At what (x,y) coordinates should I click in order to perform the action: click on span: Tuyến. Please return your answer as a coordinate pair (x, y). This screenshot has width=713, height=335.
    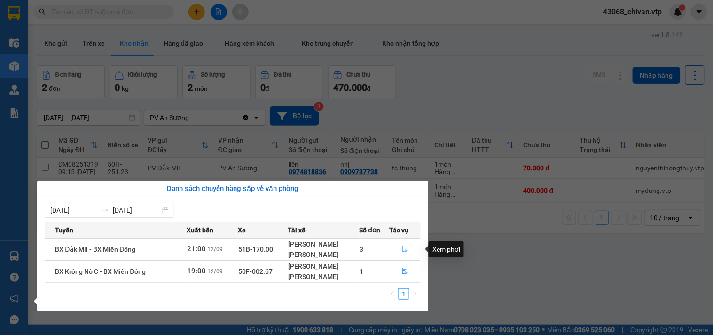
    Looking at the image, I should click on (64, 230).